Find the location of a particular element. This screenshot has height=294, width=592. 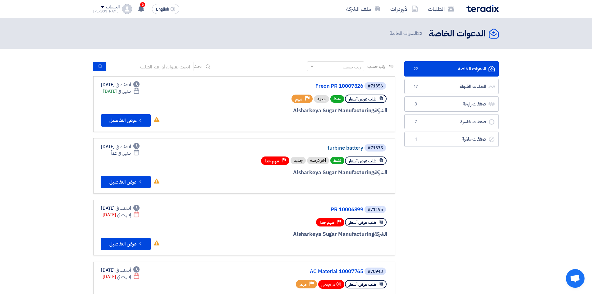

a: صفقات خاسرة7 is located at coordinates (452, 122).